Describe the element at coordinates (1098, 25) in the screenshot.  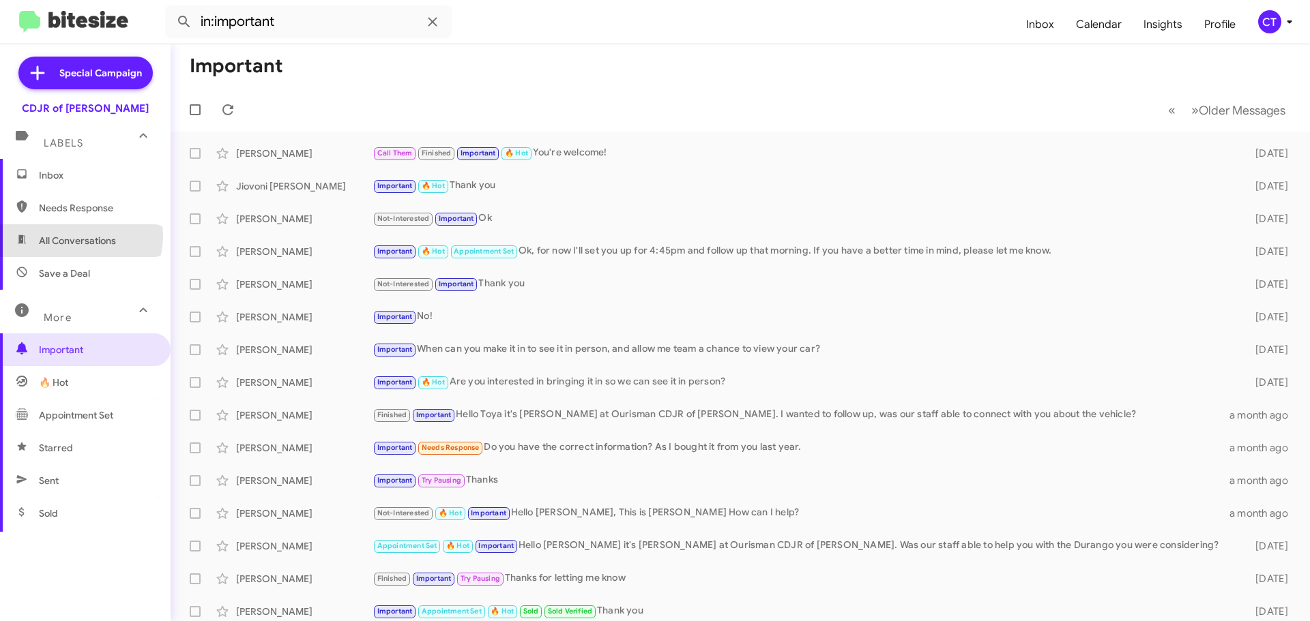
I see `span: Calendar` at that location.